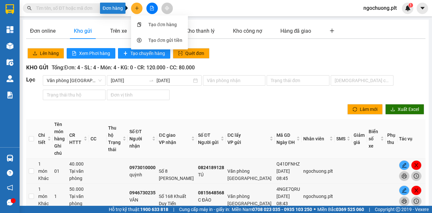 The image size is (432, 213). I want to click on span: Miền Bắc, so click(340, 209).